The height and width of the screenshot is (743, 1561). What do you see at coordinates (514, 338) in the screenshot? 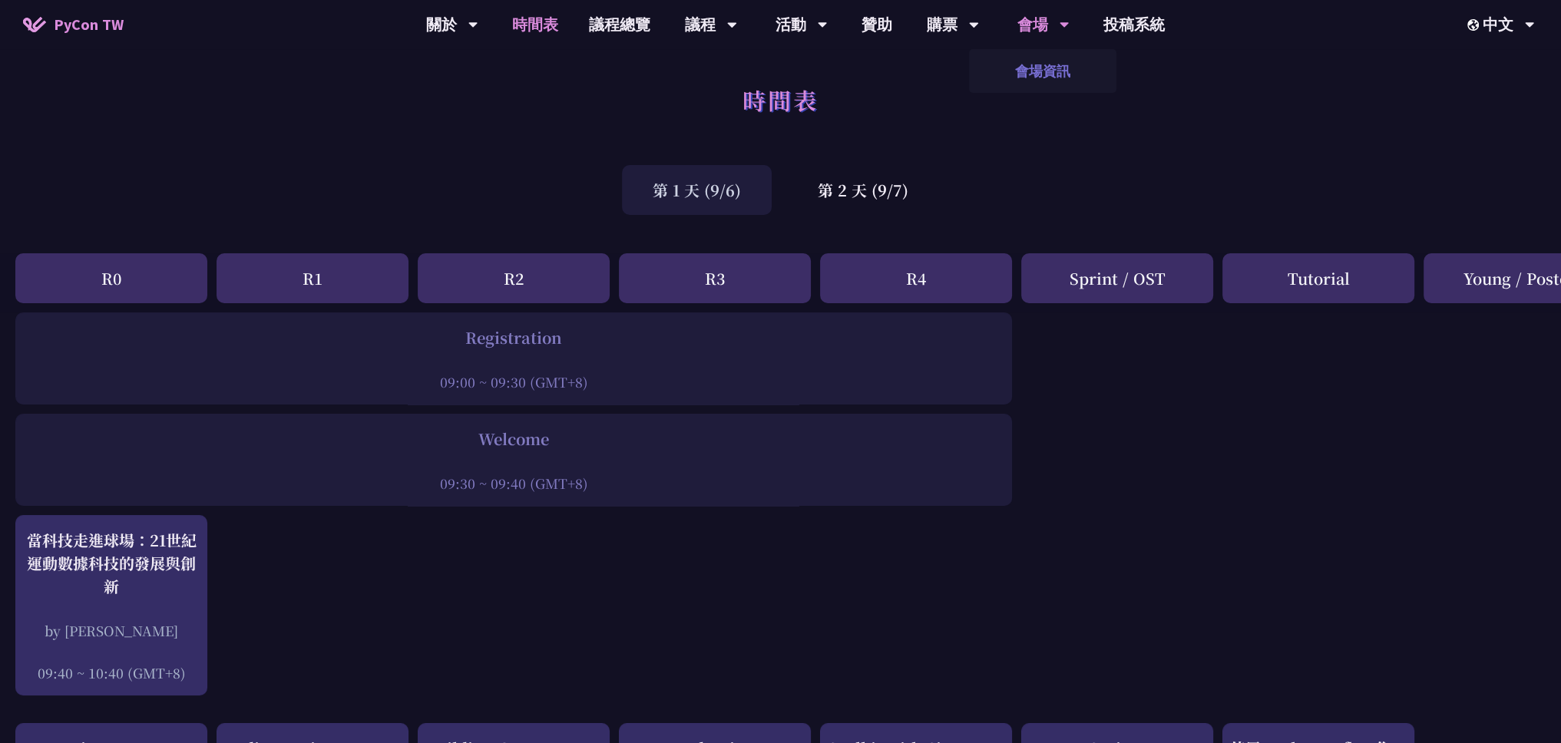
I see `div: Registration` at bounding box center [514, 338].